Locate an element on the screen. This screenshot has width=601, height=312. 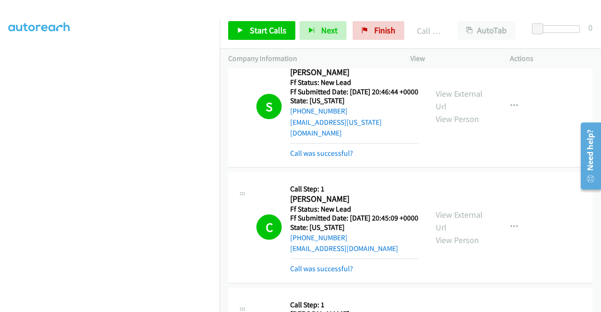
h1: S is located at coordinates (269, 107).